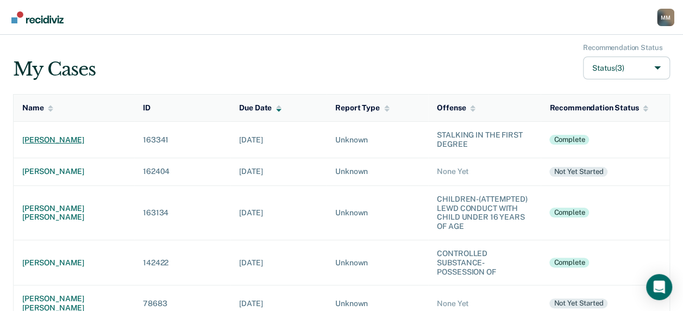 The image size is (683, 311). Describe the element at coordinates (456, 108) in the screenshot. I see `div: Offense` at that location.